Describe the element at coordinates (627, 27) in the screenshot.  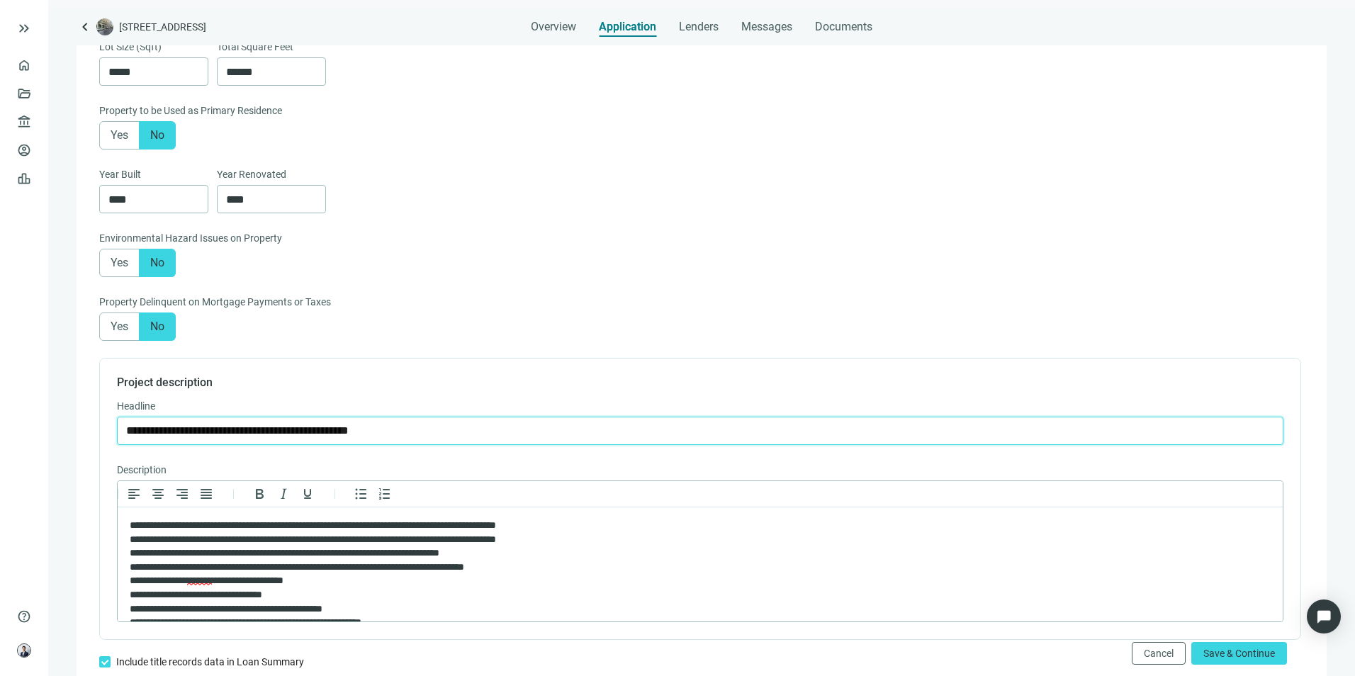
I see `span: Application` at that location.